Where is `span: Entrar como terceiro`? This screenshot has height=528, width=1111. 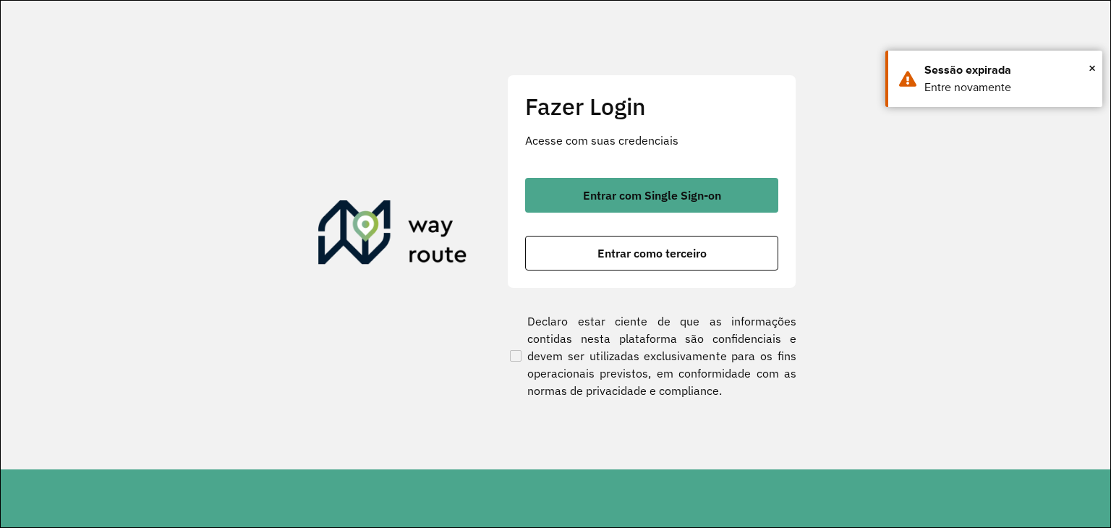 span: Entrar como terceiro is located at coordinates (652, 253).